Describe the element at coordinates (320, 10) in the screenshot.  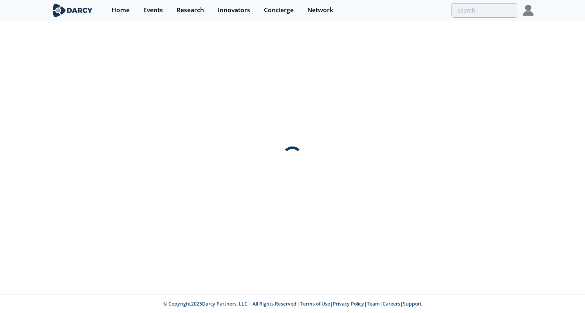
I see `div: Network` at that location.